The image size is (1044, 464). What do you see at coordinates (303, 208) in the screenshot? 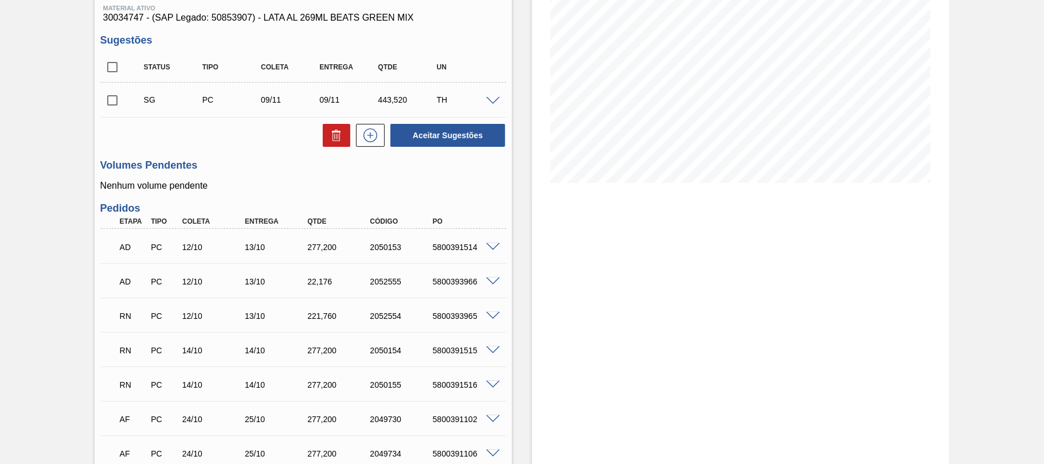
I see `h3: Pedidos` at bounding box center [303, 208].